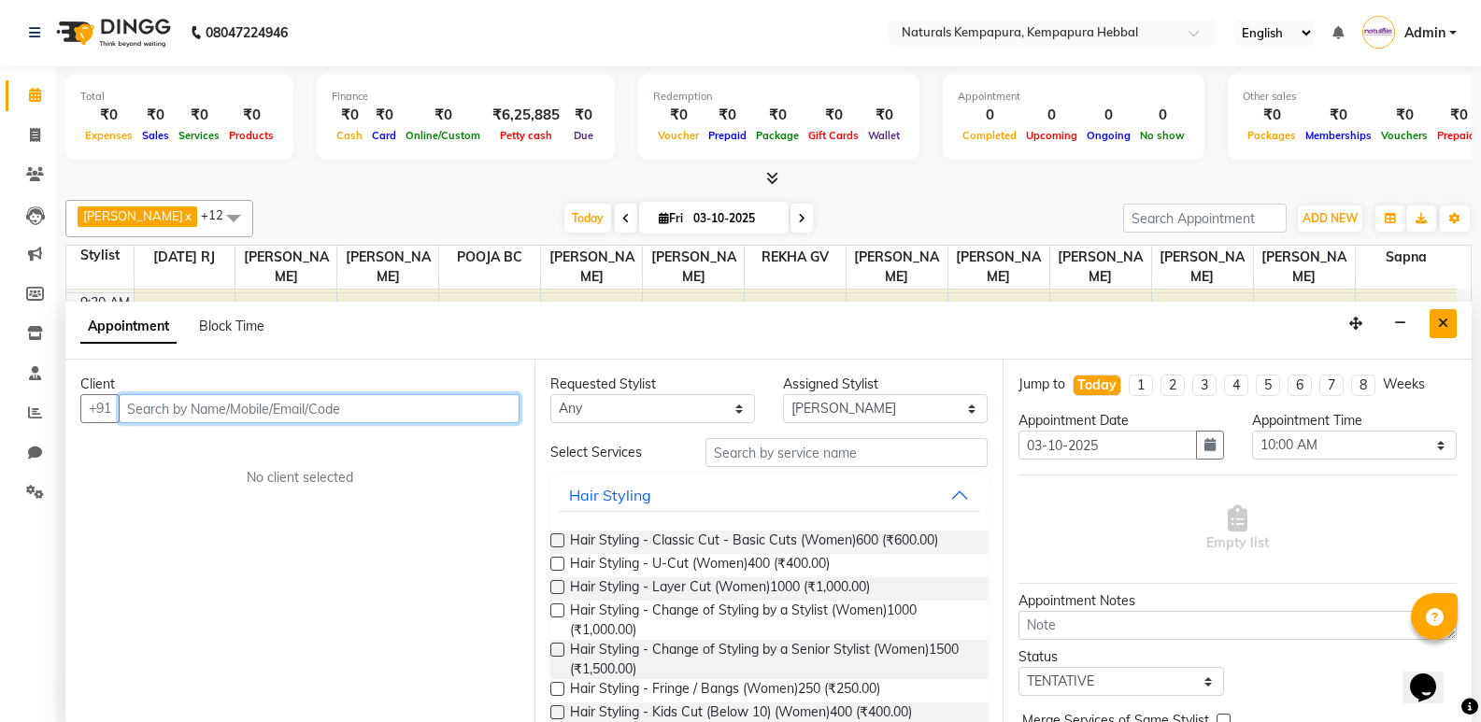  Describe the element at coordinates (990, 136) in the screenshot. I see `span: Completed` at that location.